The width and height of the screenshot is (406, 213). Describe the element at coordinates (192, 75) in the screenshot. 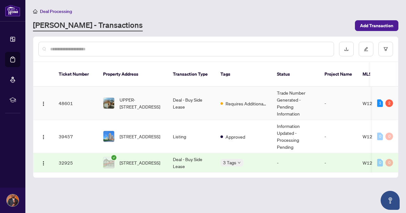

I see `th: Transaction Type` at that location.